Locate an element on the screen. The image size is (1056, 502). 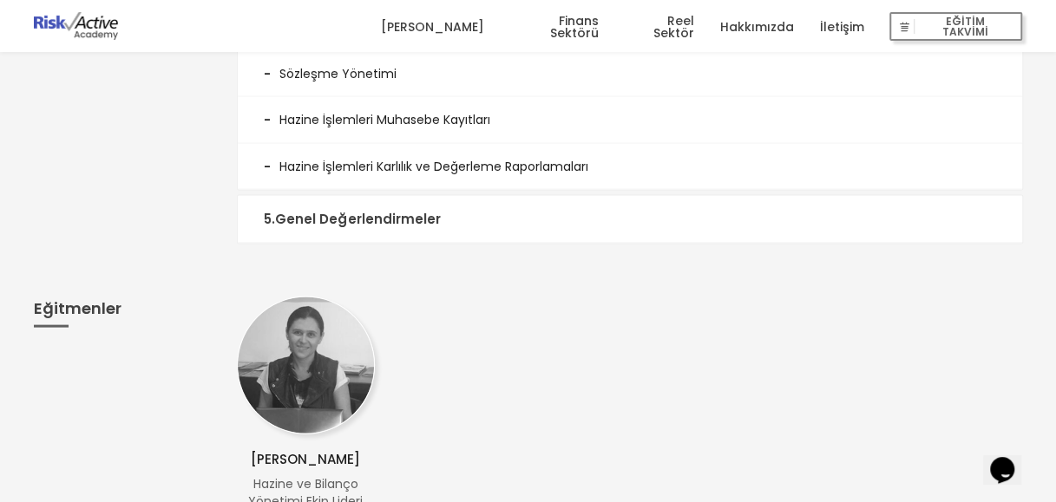
li: Hazine İşlemleri Muhasebe Kayıtları is located at coordinates (630, 120).